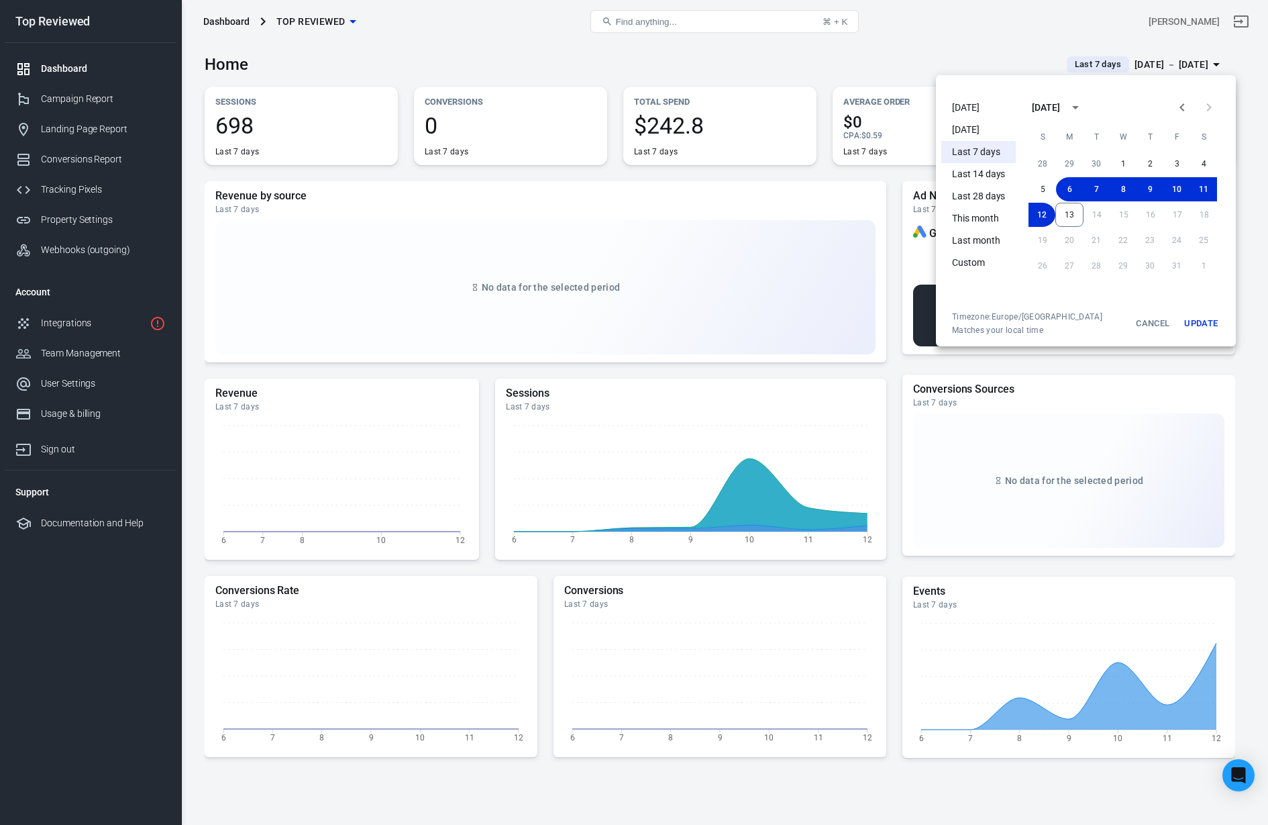 This screenshot has width=1268, height=825. Describe the element at coordinates (978, 218) in the screenshot. I see `li: This month` at that location.